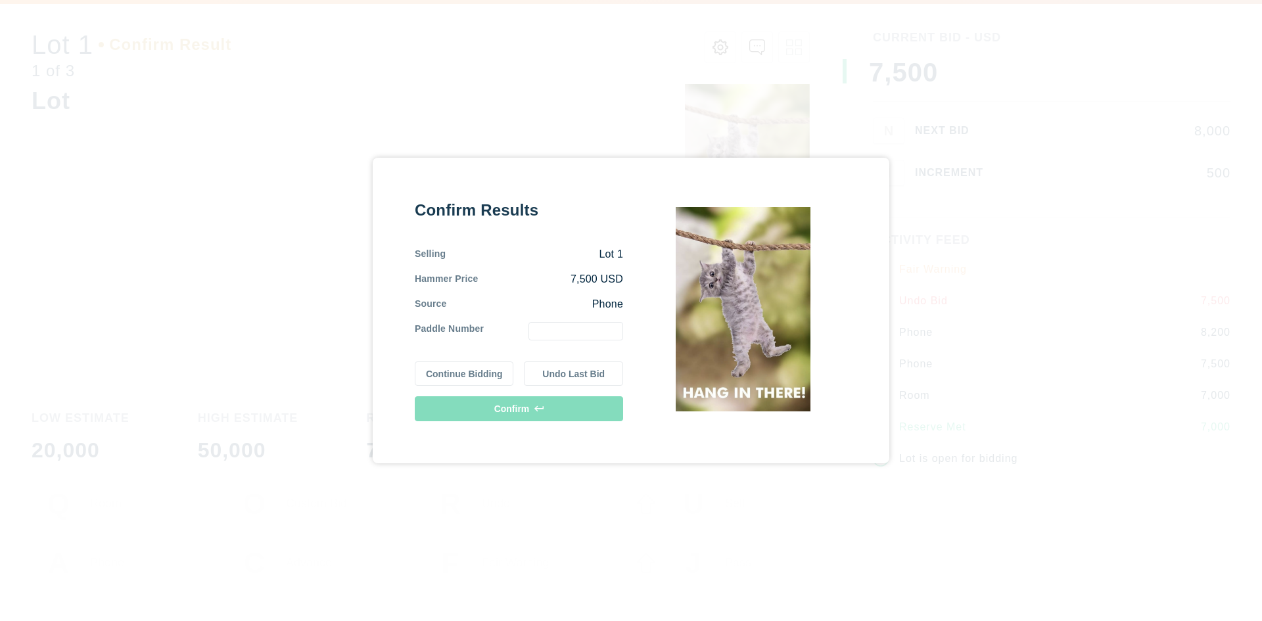  Describe the element at coordinates (446, 279) in the screenshot. I see `div: Hammer Price` at that location.